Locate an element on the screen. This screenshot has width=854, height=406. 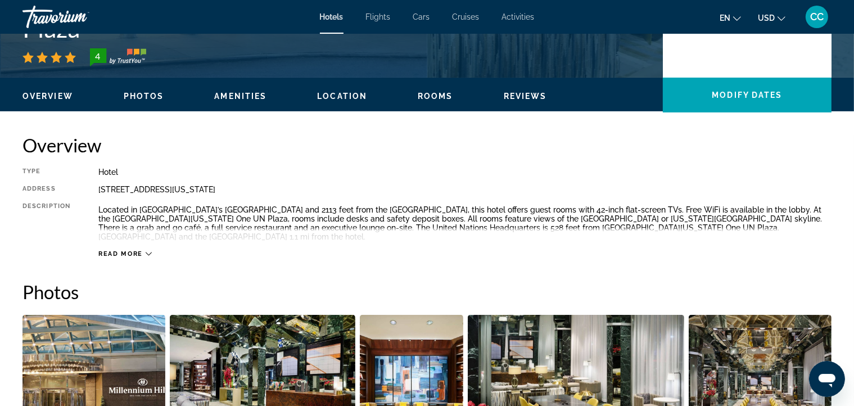
span: Read more is located at coordinates (120, 254).